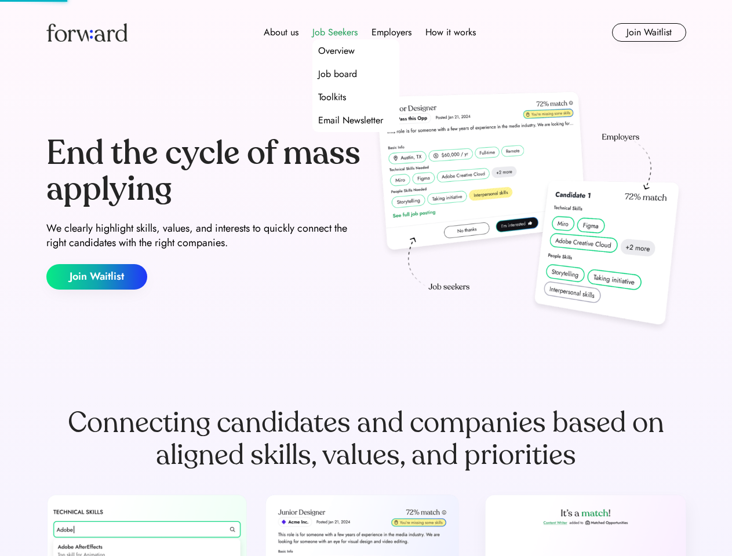  Describe the element at coordinates (87, 32) in the screenshot. I see `img: Forward logo` at that location.